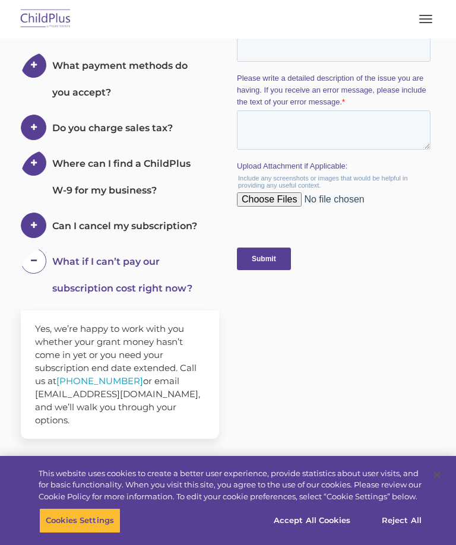 The width and height of the screenshot is (456, 545). I want to click on span: Yes, we’re happy to work with you whether your grant money hasn’t come in yet or you need your su..., so click(118, 374).